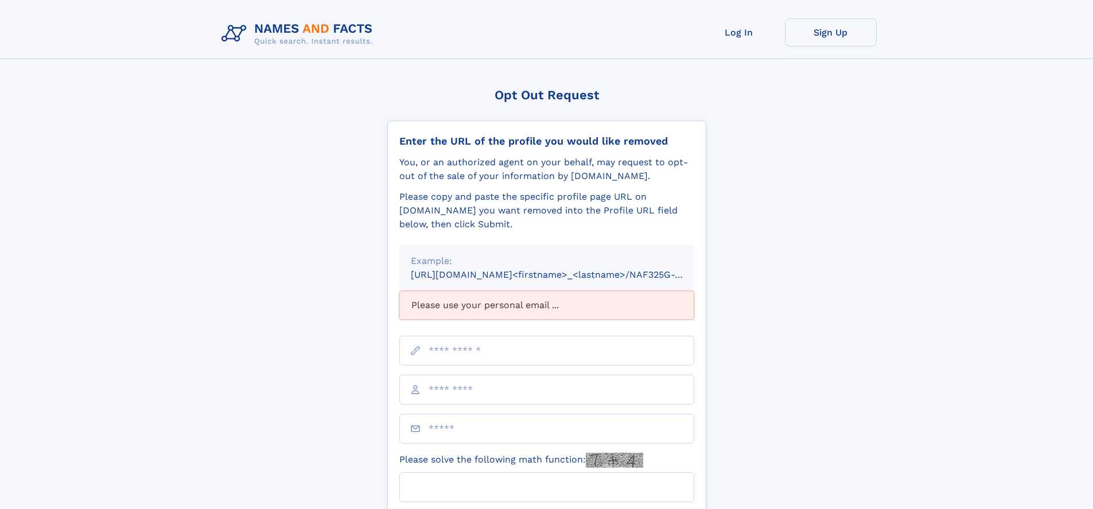  Describe the element at coordinates (547, 261) in the screenshot. I see `div: Example:` at that location.